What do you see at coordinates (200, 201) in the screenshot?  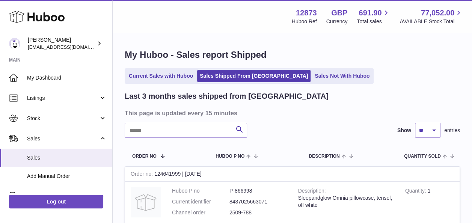 I see `dt: Current identifier` at bounding box center [200, 201].